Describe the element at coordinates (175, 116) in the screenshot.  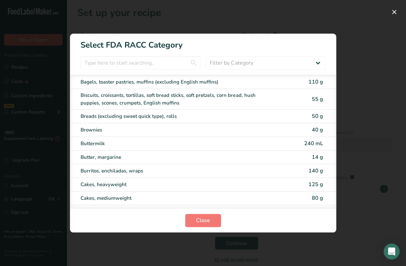
I see `div: Breads (excluding sweet quick type), rolls` at that location.